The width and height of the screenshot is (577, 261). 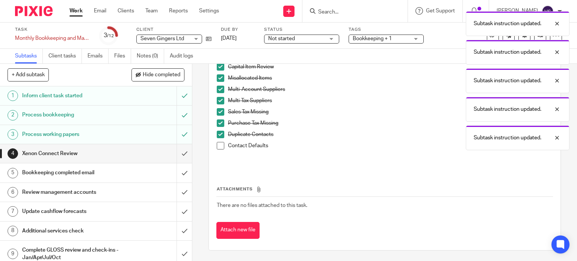 I want to click on span: There are no files attached to this task., so click(x=262, y=205).